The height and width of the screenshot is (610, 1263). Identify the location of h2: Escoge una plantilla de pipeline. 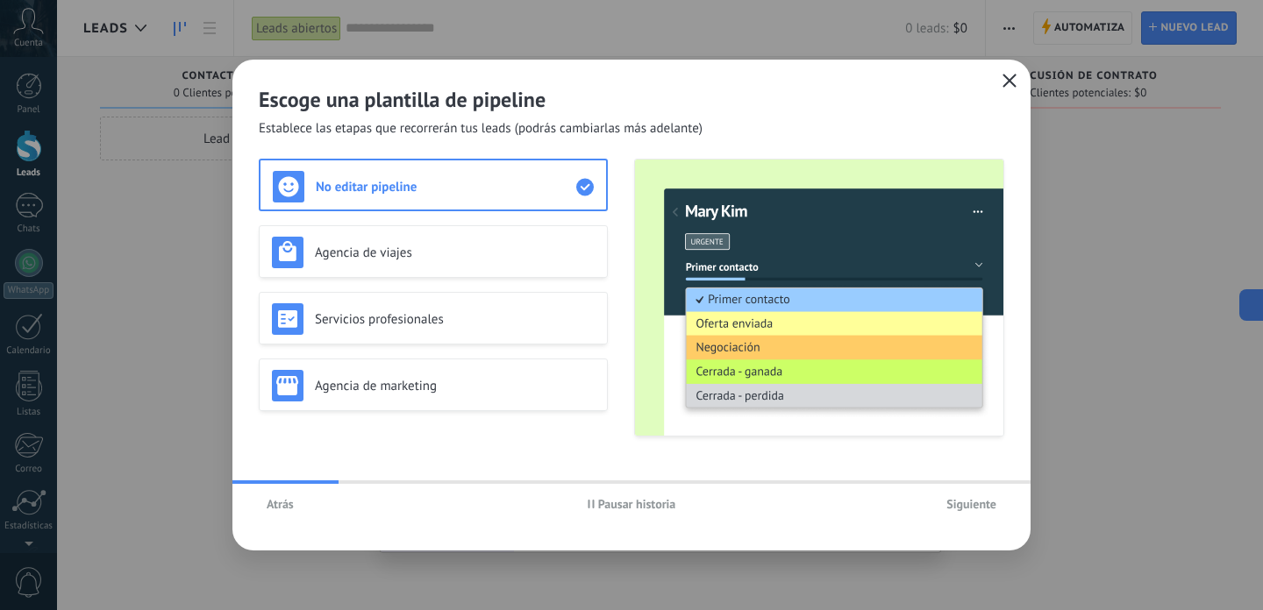
(631, 99).